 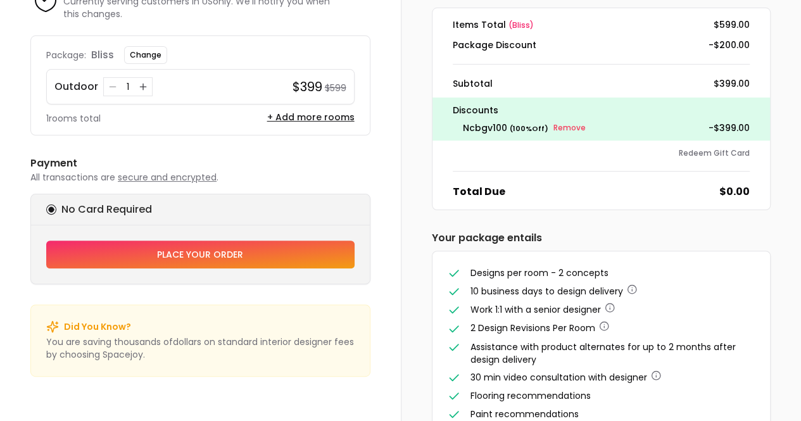 I want to click on span: ncbgv100, so click(x=485, y=128).